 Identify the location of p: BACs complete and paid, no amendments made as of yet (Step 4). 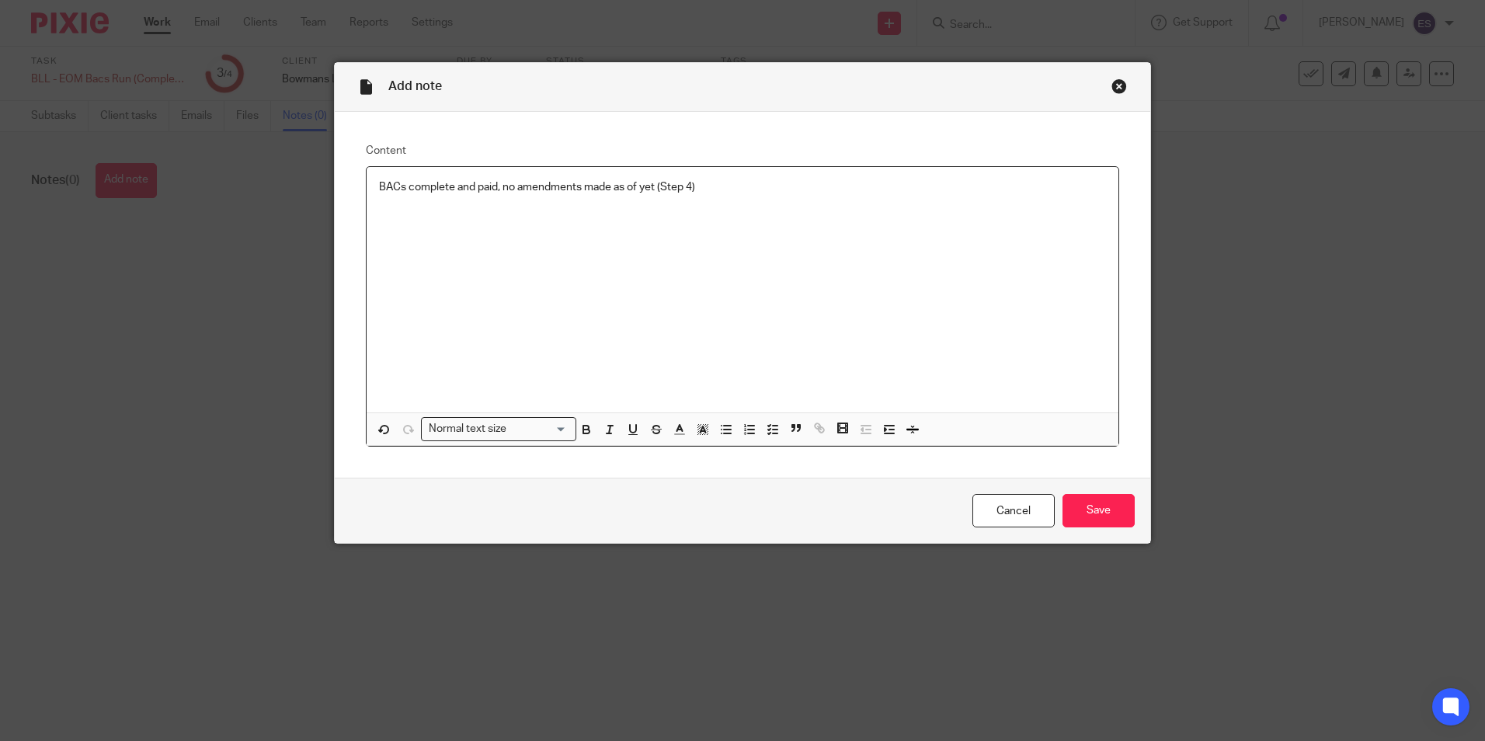
(743, 187).